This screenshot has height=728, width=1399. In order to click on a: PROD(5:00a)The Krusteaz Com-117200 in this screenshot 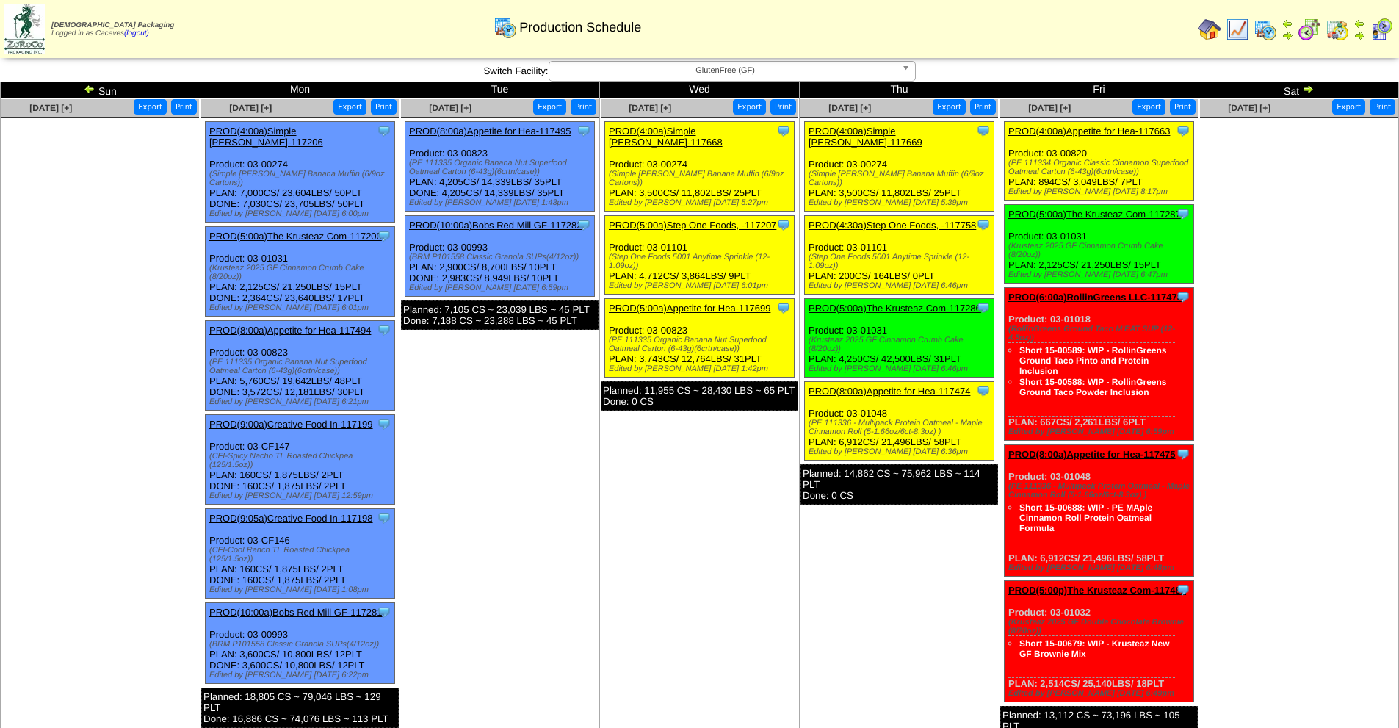, I will do `click(295, 236)`.